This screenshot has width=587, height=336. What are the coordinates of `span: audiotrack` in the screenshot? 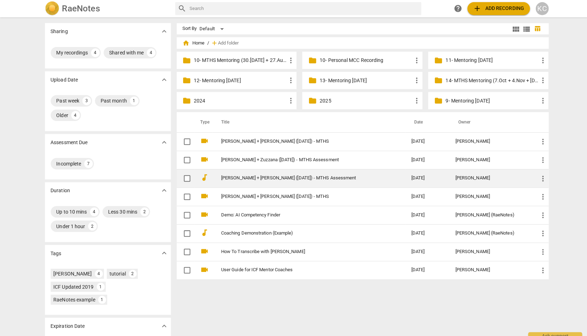 It's located at (203, 230).